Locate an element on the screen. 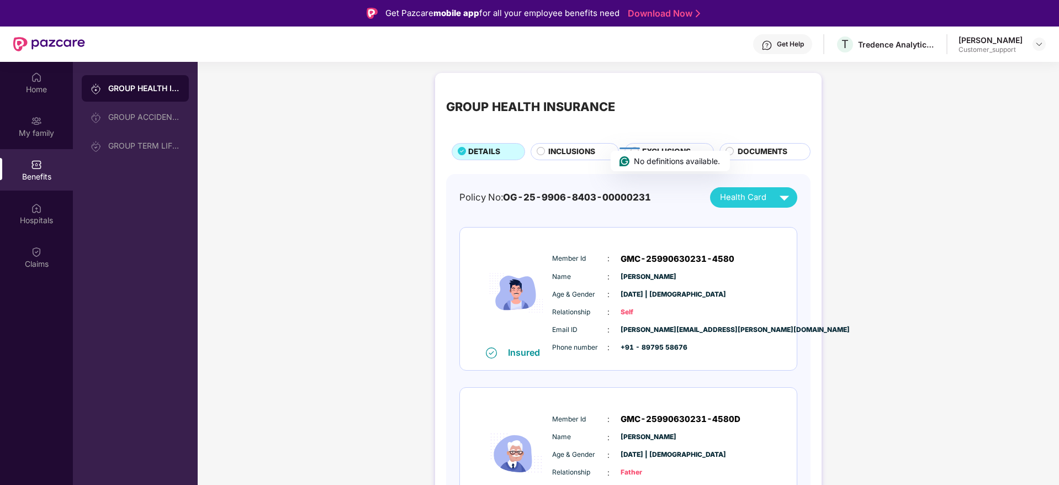 This screenshot has width=1059, height=485. img: Stroke is located at coordinates (698, 13).